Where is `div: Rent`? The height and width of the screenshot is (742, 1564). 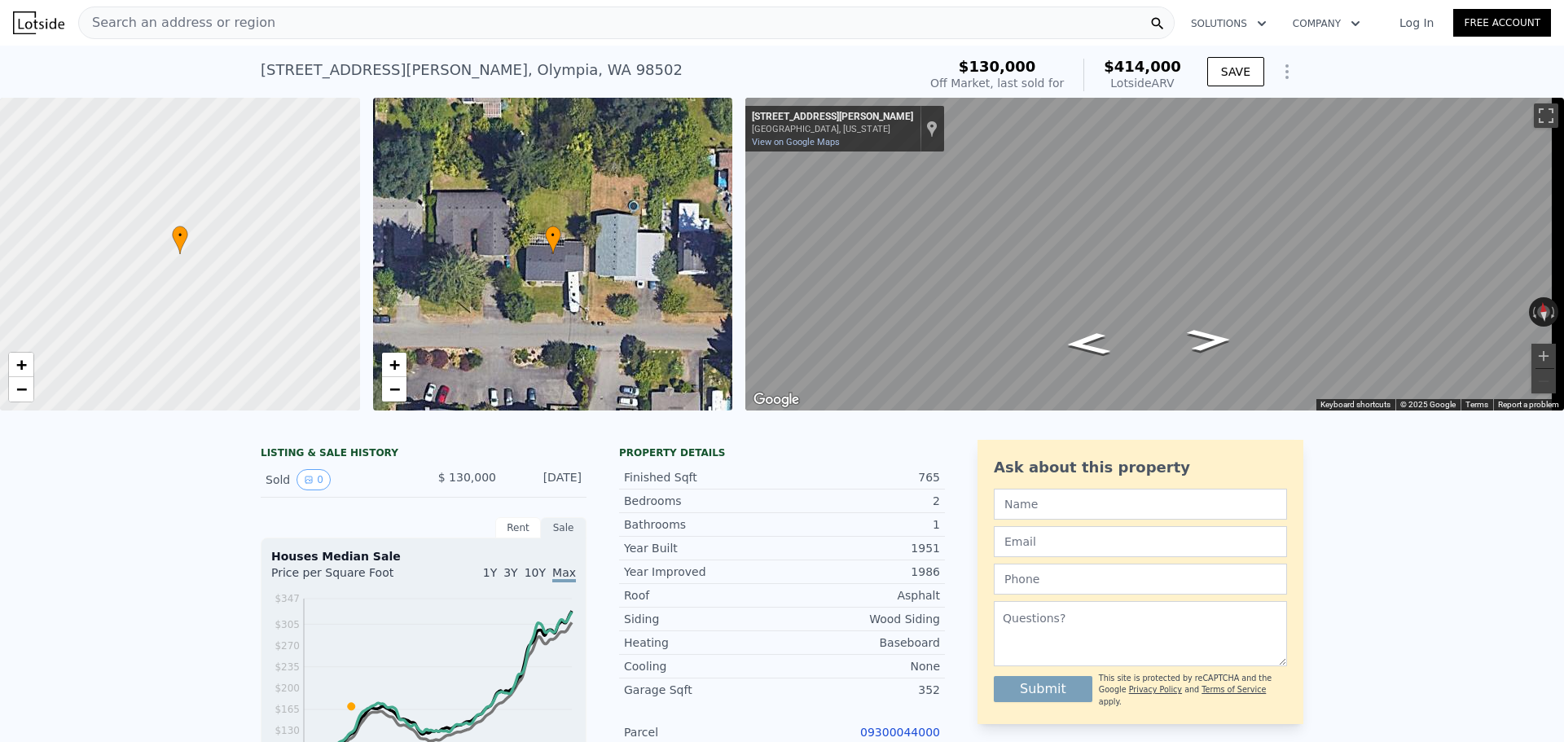
div: Rent is located at coordinates (518, 528).